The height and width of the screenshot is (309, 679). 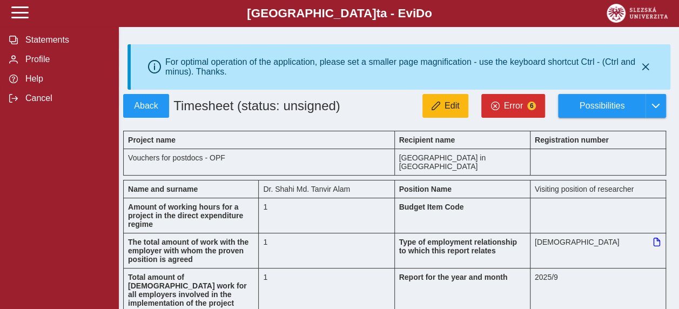 I want to click on span: Possibilities, so click(x=601, y=106).